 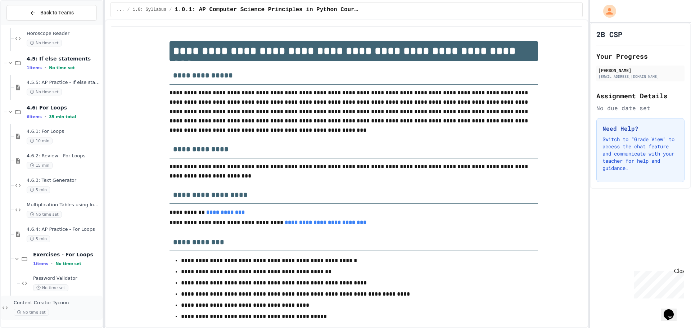 What do you see at coordinates (641, 56) in the screenshot?
I see `h2: Your Progress` at bounding box center [641, 56].